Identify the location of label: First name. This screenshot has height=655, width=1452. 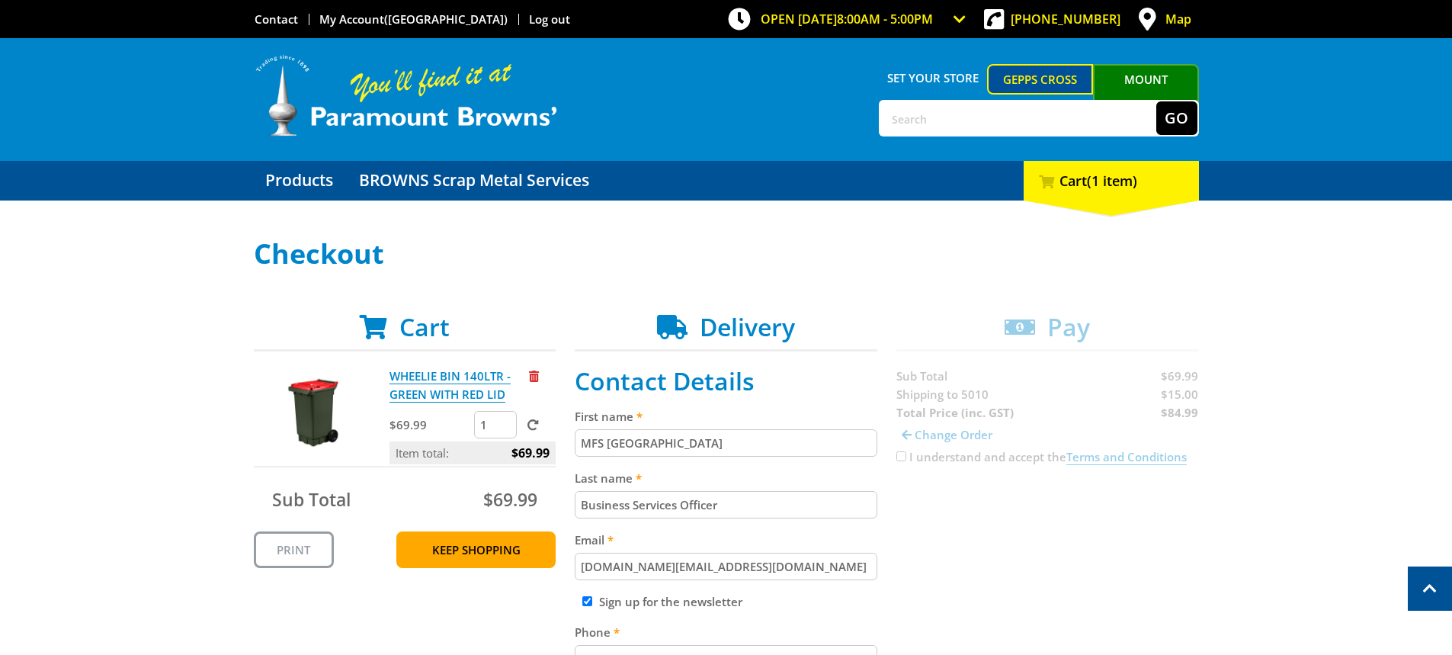
(726, 416).